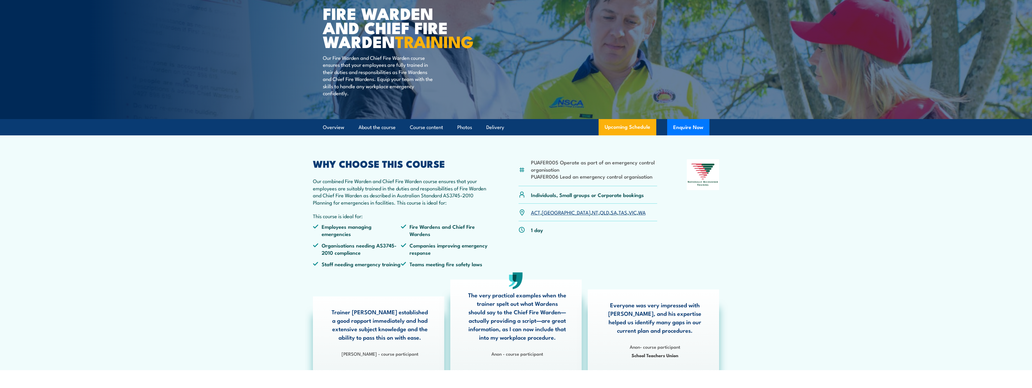 The width and height of the screenshot is (1032, 388). Describe the element at coordinates (378, 75) in the screenshot. I see `p: Our Fire Warden and Chief Fire Warden course ensures that your employees are fully trained in the...` at that location.